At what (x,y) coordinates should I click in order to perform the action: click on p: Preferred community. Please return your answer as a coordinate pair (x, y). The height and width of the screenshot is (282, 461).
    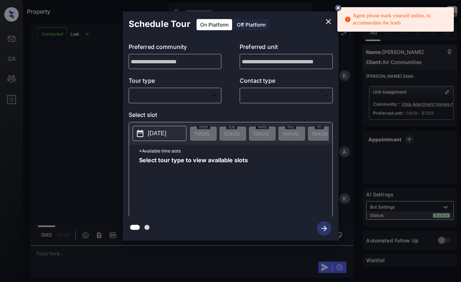
    Looking at the image, I should click on (175, 48).